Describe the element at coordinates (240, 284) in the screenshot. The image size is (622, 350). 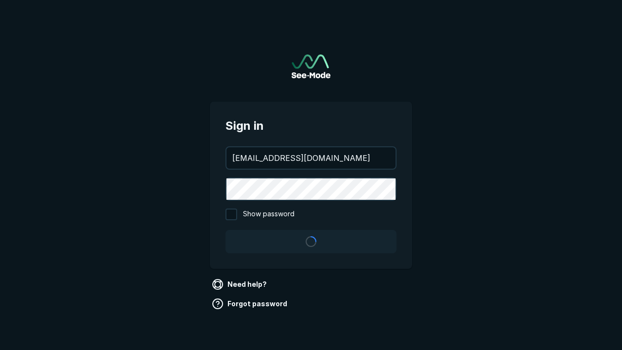
I see `a: Need help?` at that location.